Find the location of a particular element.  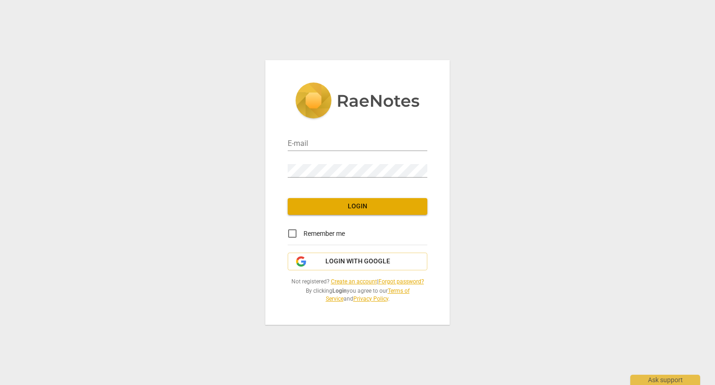

img: 5ac2273c67554f335776073100b6d88f.svg is located at coordinates (358, 102).